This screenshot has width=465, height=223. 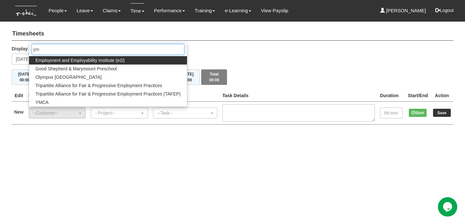 What do you see at coordinates (183, 113) in the screenshot?
I see `div: --Task--` at bounding box center [183, 113].